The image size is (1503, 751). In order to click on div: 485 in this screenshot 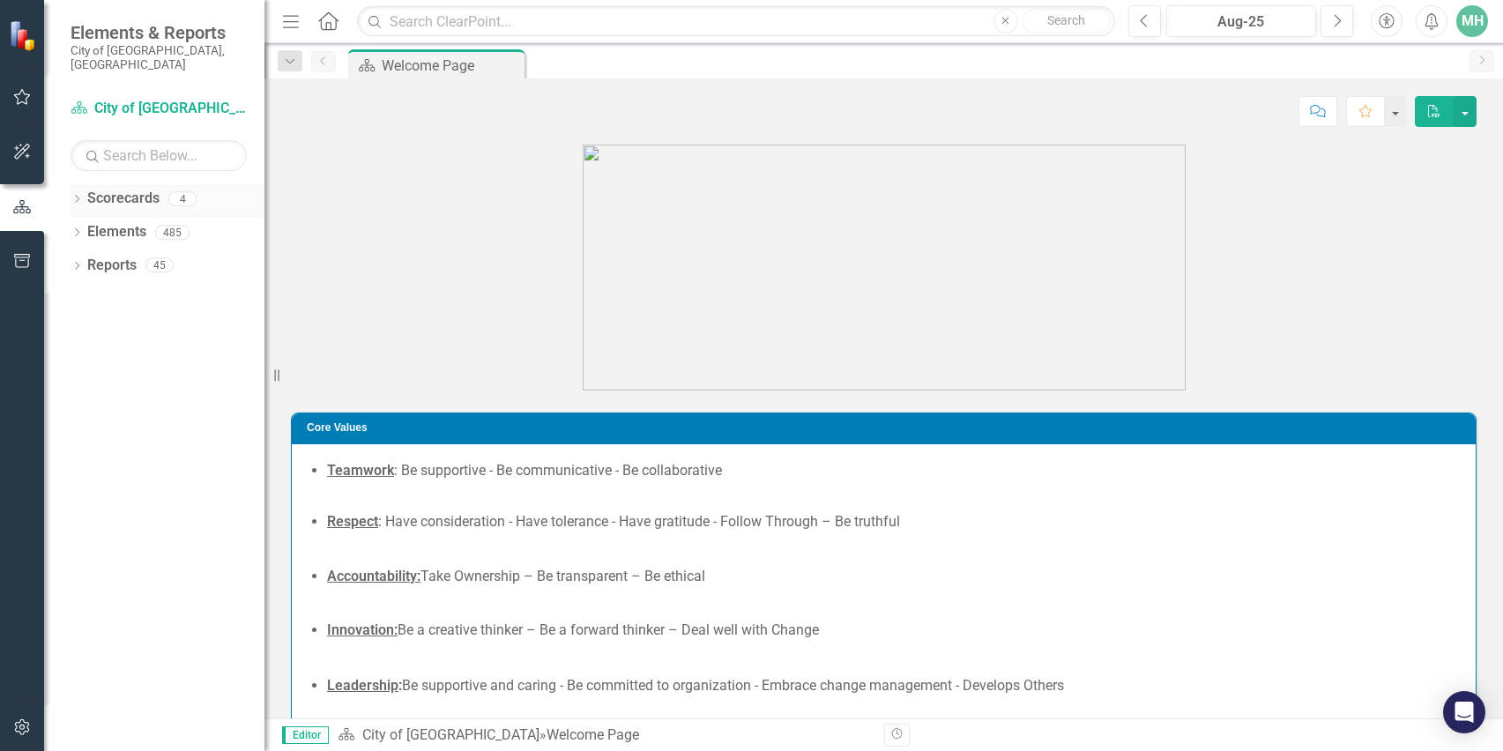, I will do `click(172, 232)`.